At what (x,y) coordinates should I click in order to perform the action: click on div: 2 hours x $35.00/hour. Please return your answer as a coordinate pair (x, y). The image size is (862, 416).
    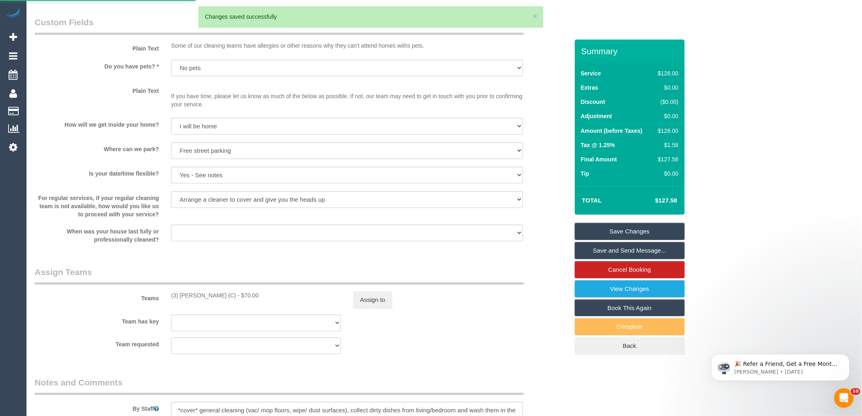
    Looking at the image, I should click on (256, 295).